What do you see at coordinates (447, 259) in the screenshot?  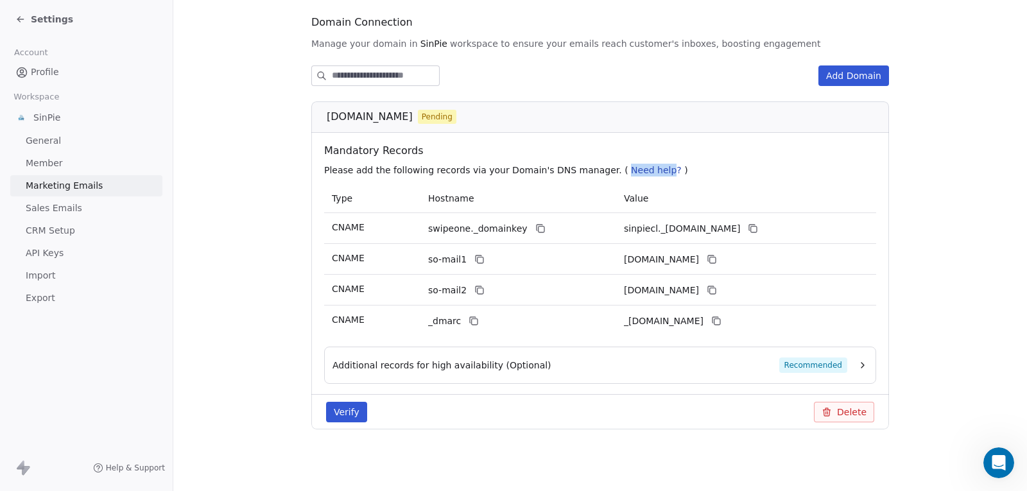 I see `span: so-mail1` at bounding box center [447, 259].